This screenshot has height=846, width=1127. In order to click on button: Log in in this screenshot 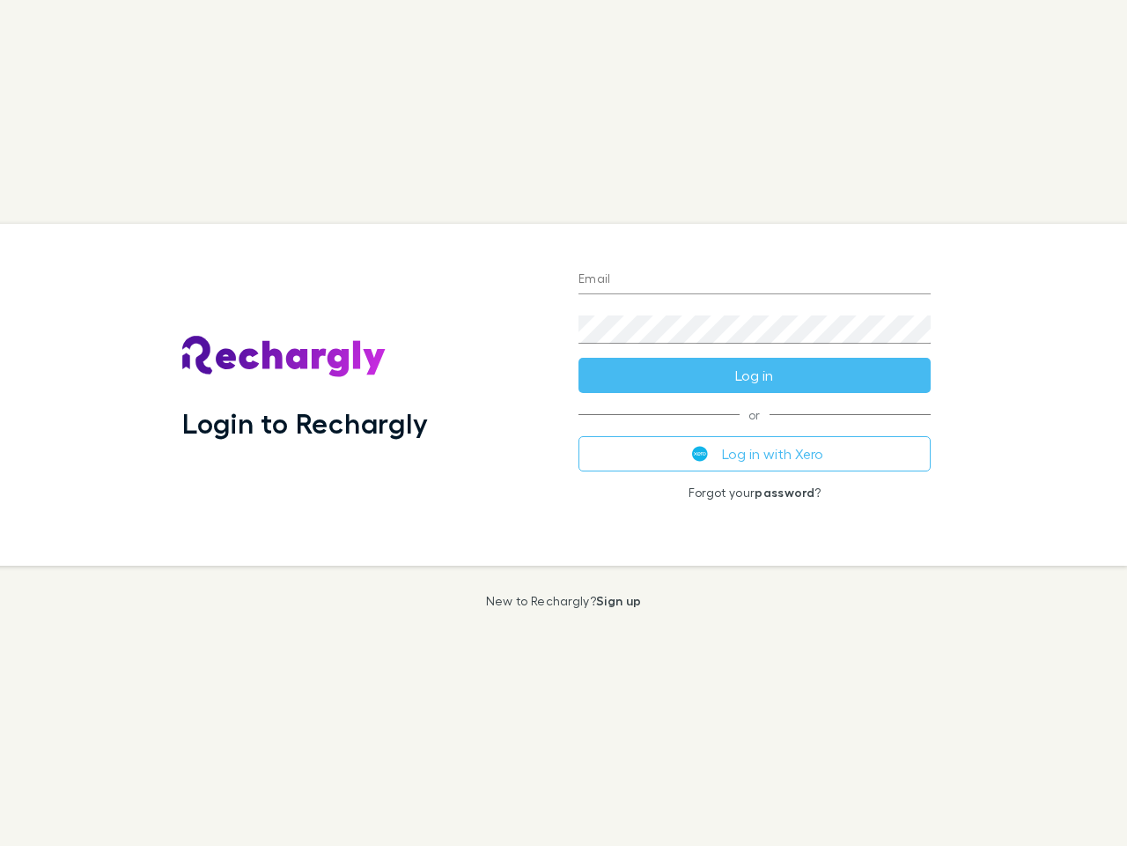, I will do `click(755, 375)`.